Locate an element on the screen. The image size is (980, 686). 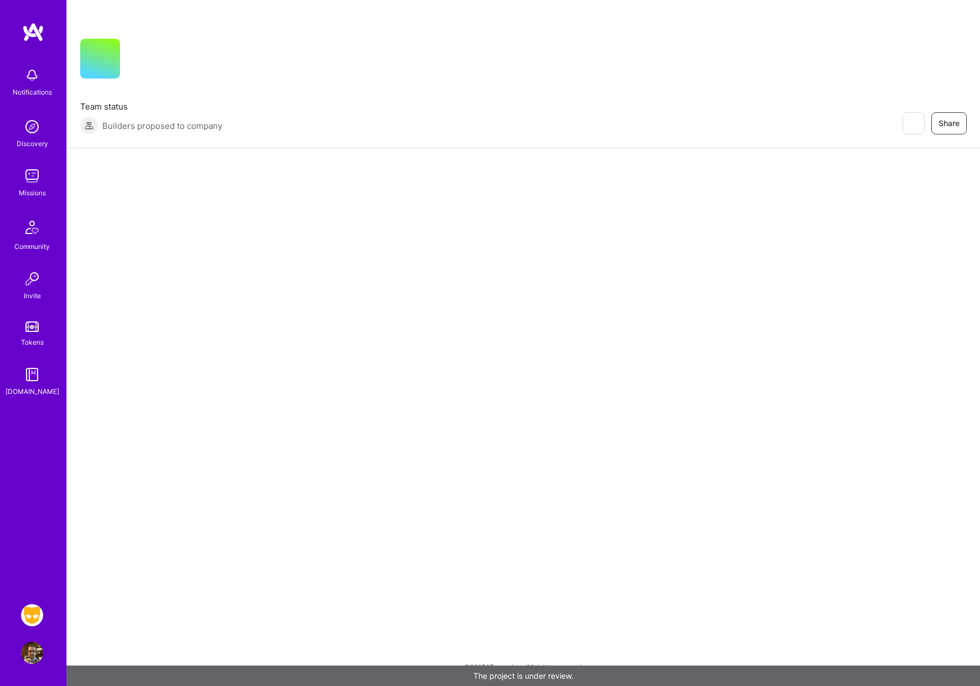
a: User Avatar is located at coordinates (32, 652).